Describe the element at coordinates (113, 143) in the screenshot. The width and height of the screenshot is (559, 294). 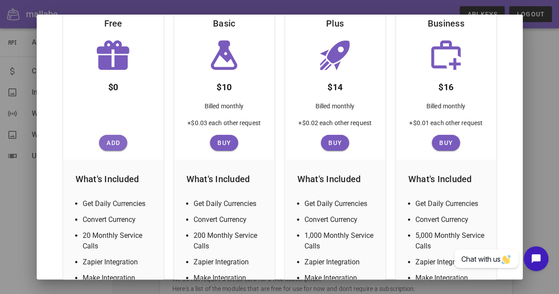
I see `button: Add` at that location.